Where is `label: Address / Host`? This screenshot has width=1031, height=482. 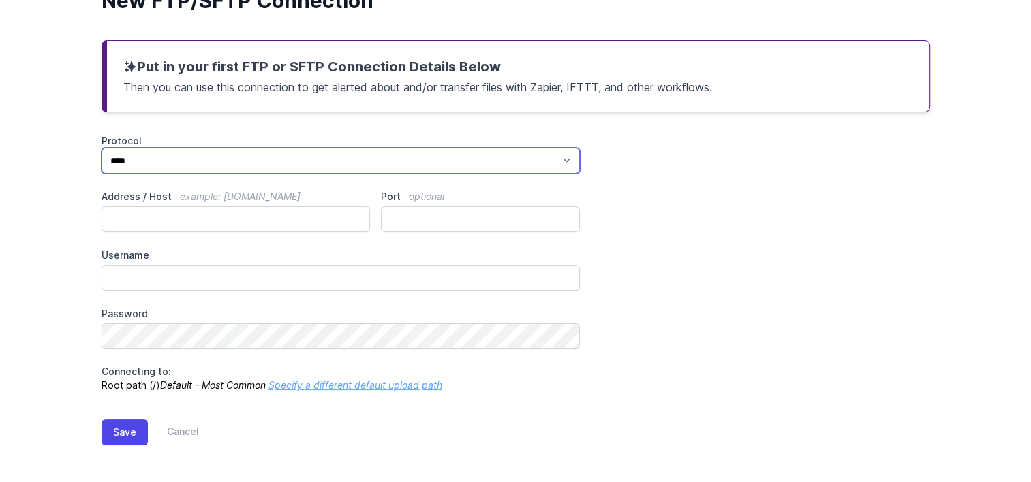
label: Address / Host is located at coordinates (236, 197).